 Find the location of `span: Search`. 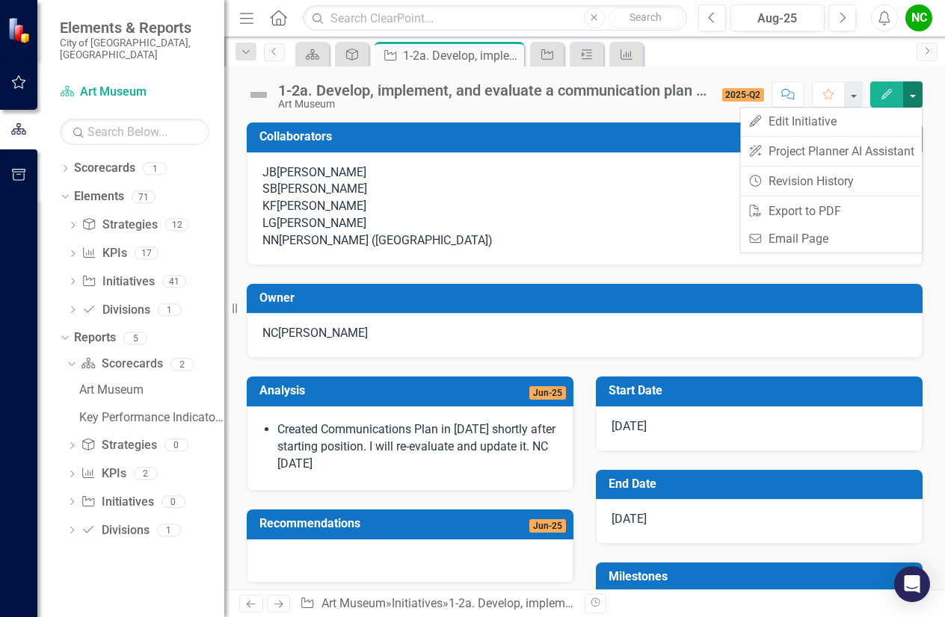

span: Search is located at coordinates (645, 17).